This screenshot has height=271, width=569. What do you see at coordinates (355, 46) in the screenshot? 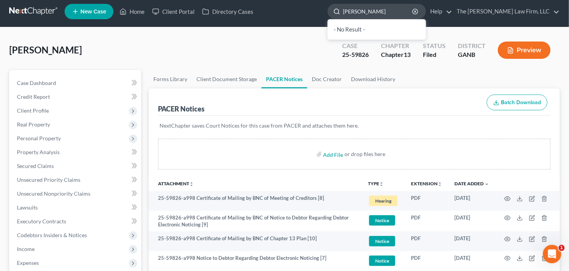
I see `div: Case` at bounding box center [355, 46].